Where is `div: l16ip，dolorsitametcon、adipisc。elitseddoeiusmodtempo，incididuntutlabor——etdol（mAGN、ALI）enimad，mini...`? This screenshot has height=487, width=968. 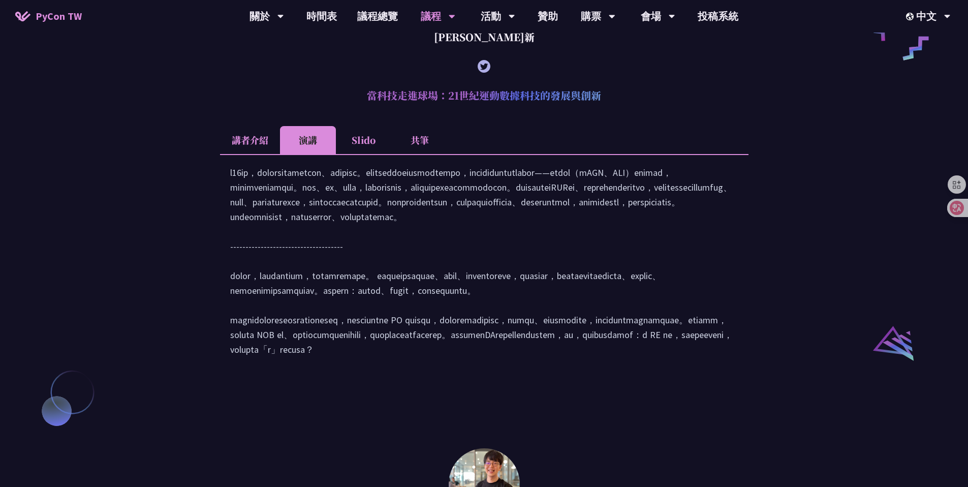
div: l16ip，dolorsitametcon、adipisc。elitseddoeiusmodtempo，incididuntutlabor——etdol（mAGN、ALI）enimad，mini... is located at coordinates (484, 266).